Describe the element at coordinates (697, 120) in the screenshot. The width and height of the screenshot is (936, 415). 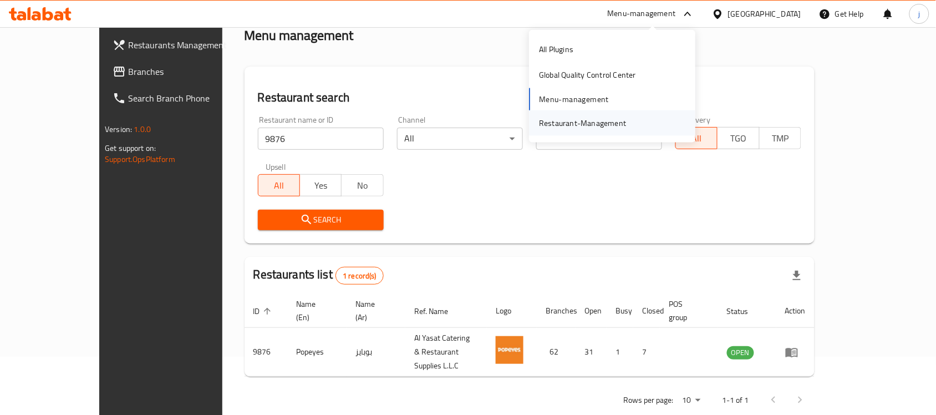
I see `label: Delivery` at that location.